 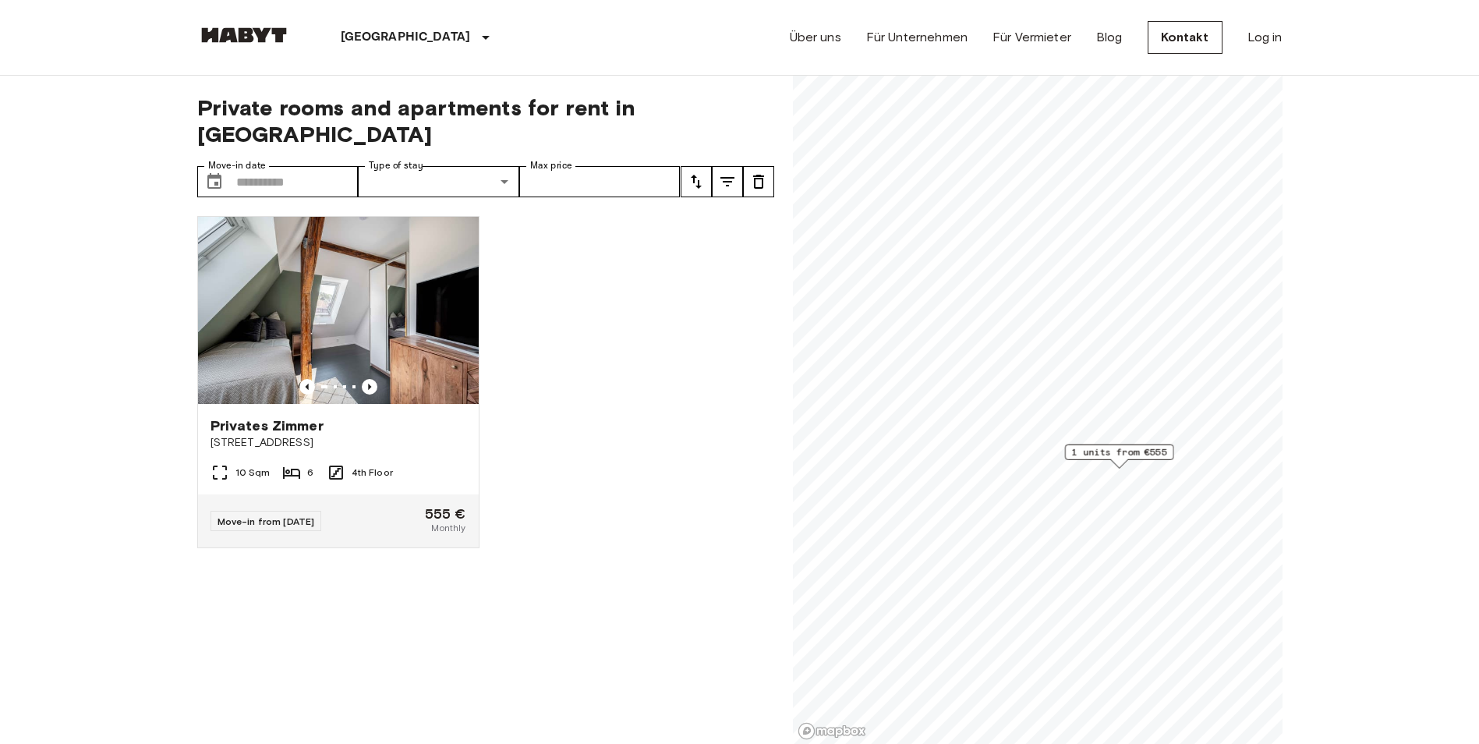 I want to click on span: Monthly, so click(x=448, y=528).